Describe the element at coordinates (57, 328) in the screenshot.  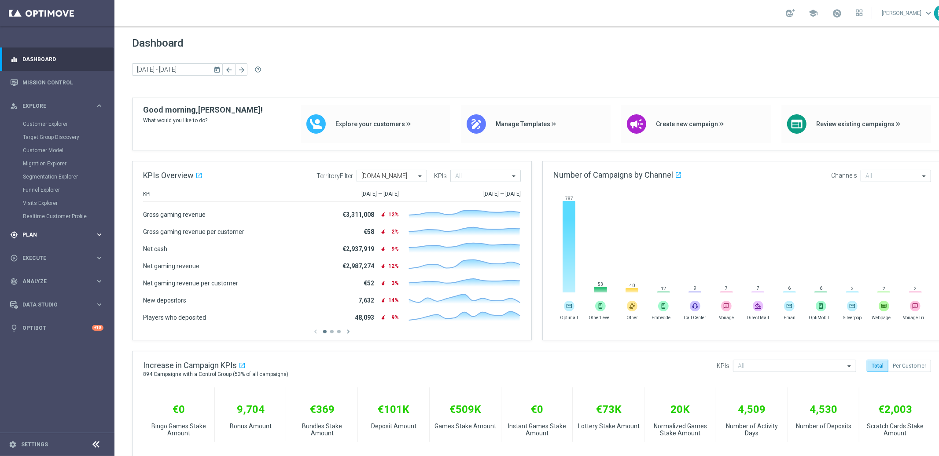
I see `div: lightbulb Optibot +10` at that location.